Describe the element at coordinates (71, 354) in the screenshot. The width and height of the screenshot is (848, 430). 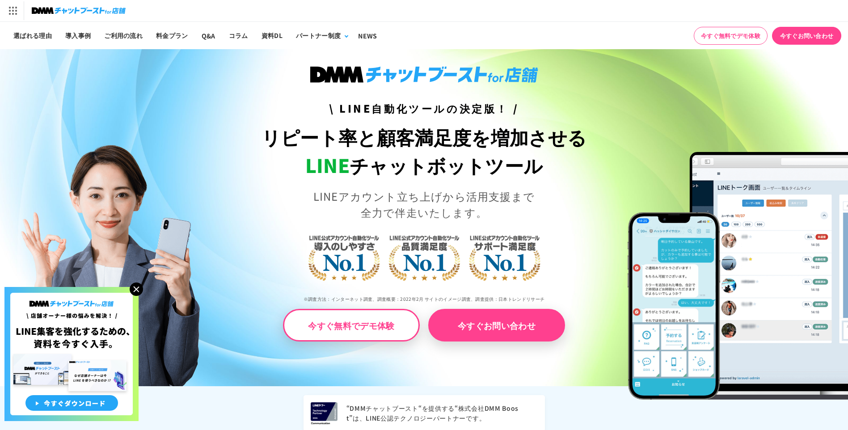
I see `img: 店舗オーナー様の悩みを解決!LINE集客を狂化するための資料を今すぐ入手!` at that location.